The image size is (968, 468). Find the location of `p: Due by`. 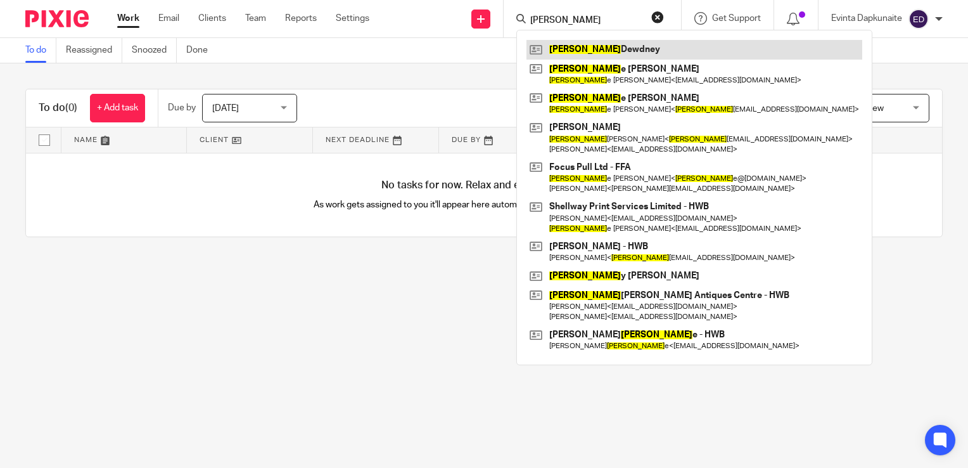

p: Due by is located at coordinates (182, 108).